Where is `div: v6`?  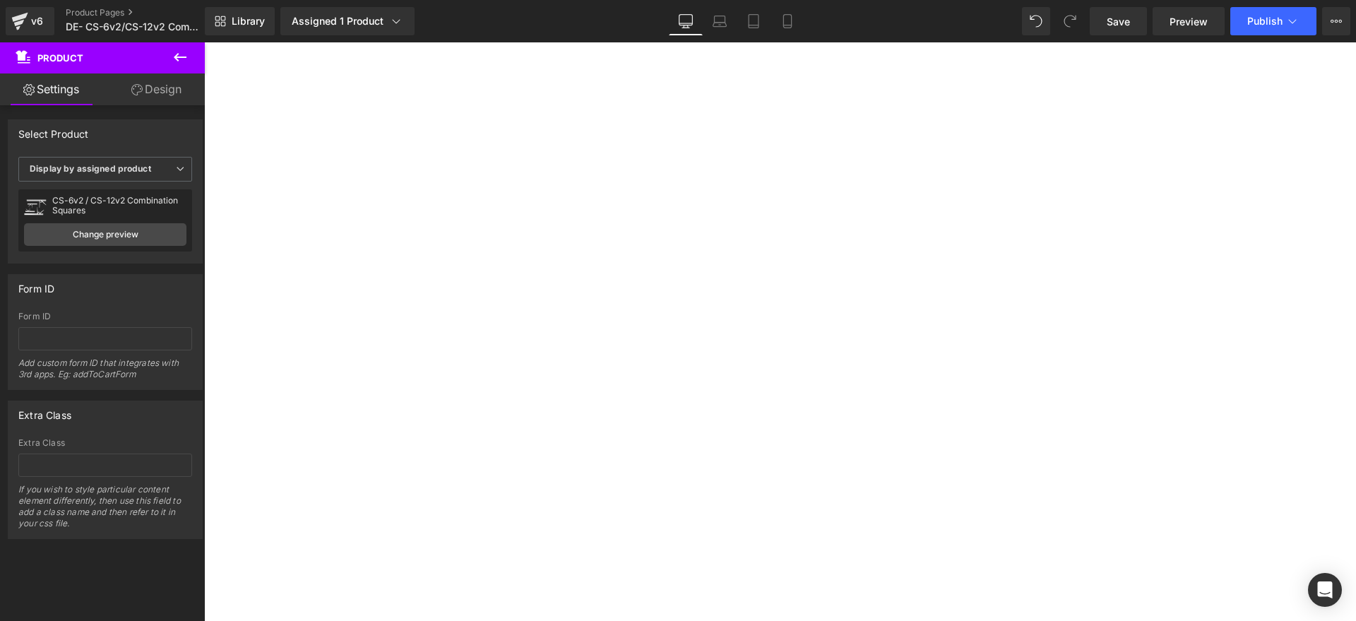 div: v6 is located at coordinates (37, 21).